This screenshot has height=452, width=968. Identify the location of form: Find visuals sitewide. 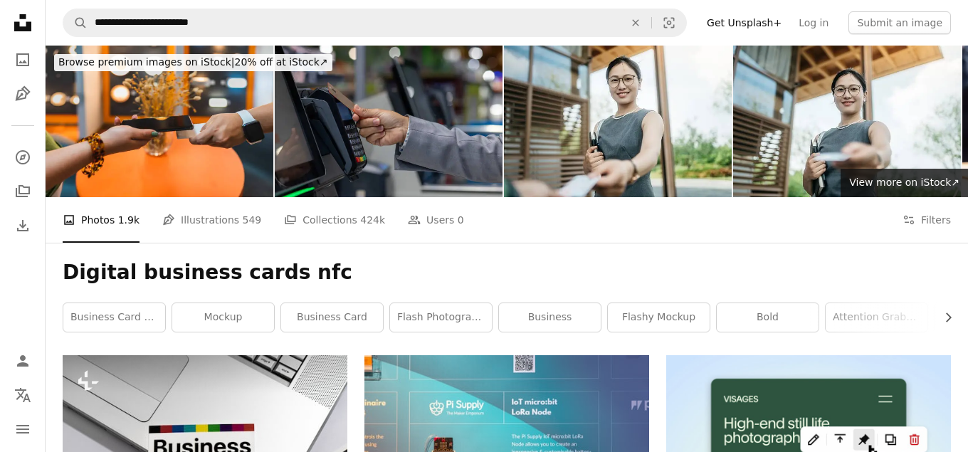
(374, 23).